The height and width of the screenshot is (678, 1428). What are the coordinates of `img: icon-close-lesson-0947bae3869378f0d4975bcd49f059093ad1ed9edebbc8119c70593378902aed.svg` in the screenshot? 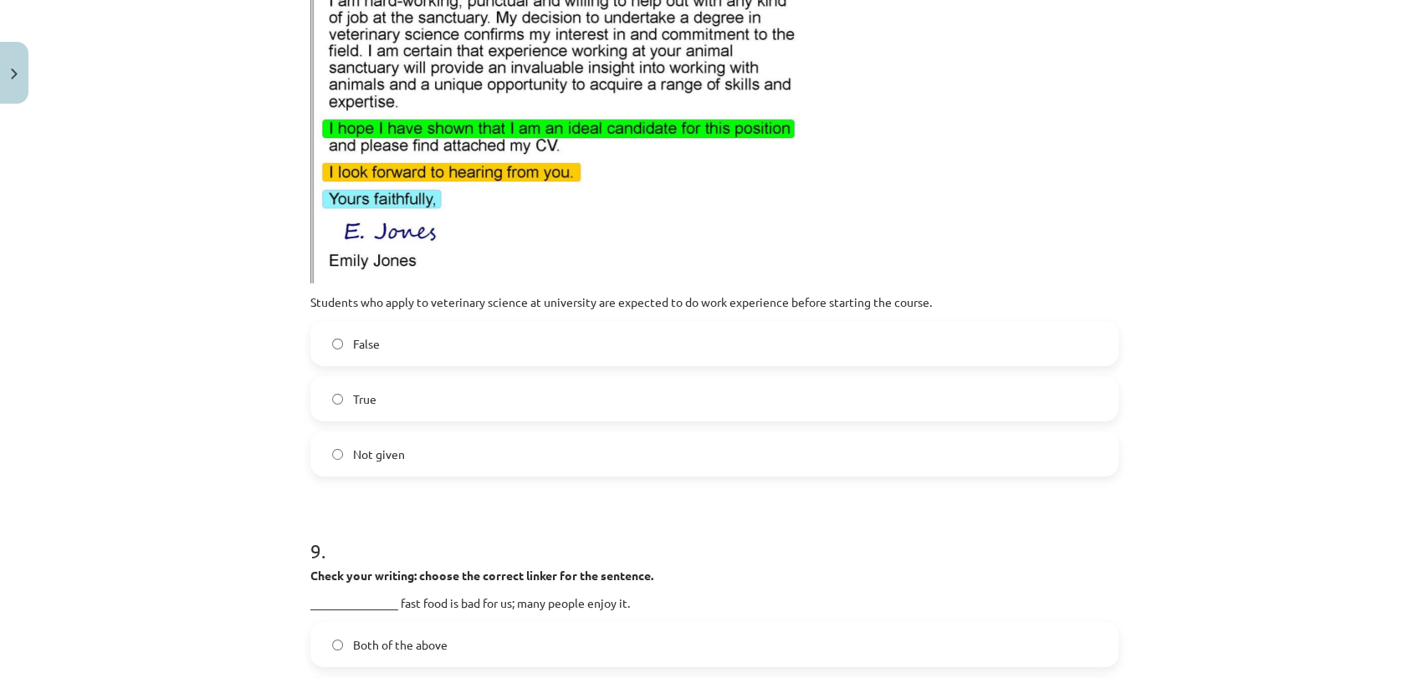 It's located at (14, 74).